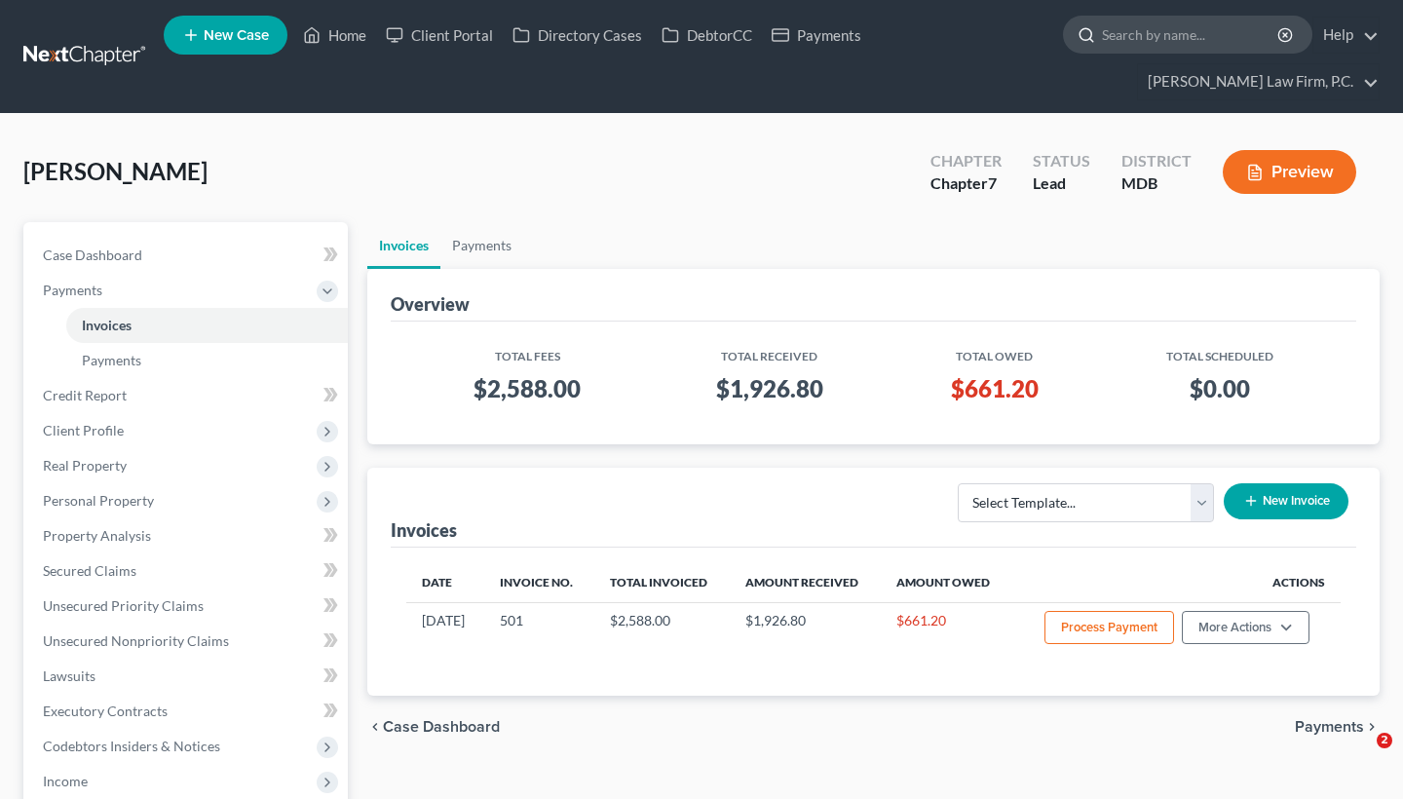  Describe the element at coordinates (187, 711) in the screenshot. I see `a: Executory Contracts` at that location.